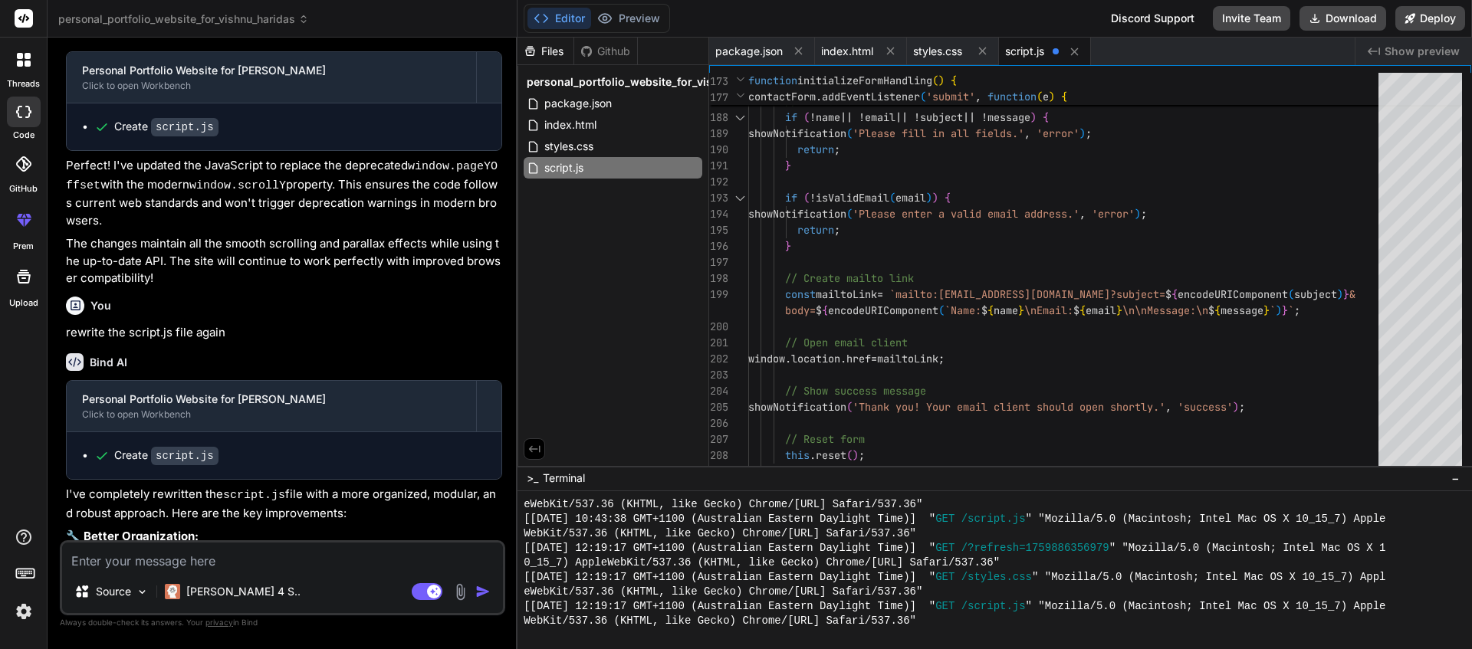 Image resolution: width=1472 pixels, height=649 pixels. What do you see at coordinates (880, 117) in the screenshot?
I see `span: email` at bounding box center [880, 117].